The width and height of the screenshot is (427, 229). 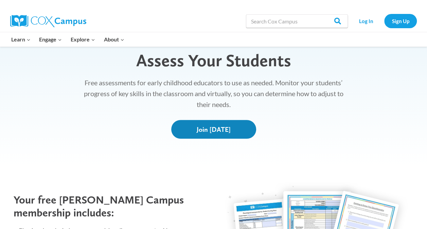 What do you see at coordinates (383, 21) in the screenshot?
I see `nav: Secondary Navigation` at bounding box center [383, 21].